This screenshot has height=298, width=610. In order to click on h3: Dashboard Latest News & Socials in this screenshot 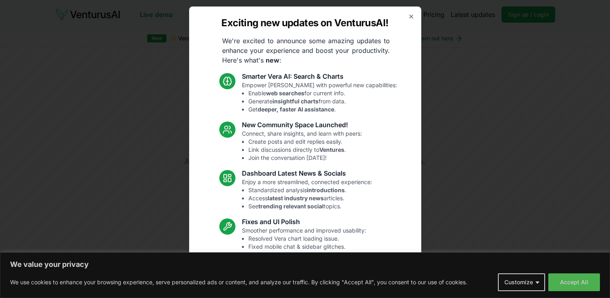, I will do `click(307, 173)`.